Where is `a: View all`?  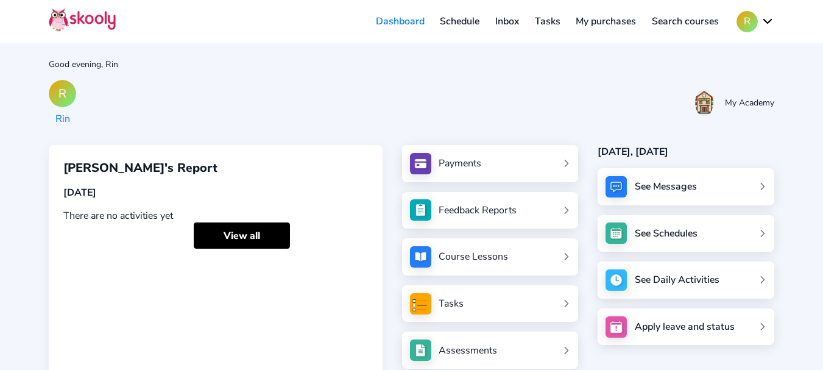 a: View all is located at coordinates (242, 235).